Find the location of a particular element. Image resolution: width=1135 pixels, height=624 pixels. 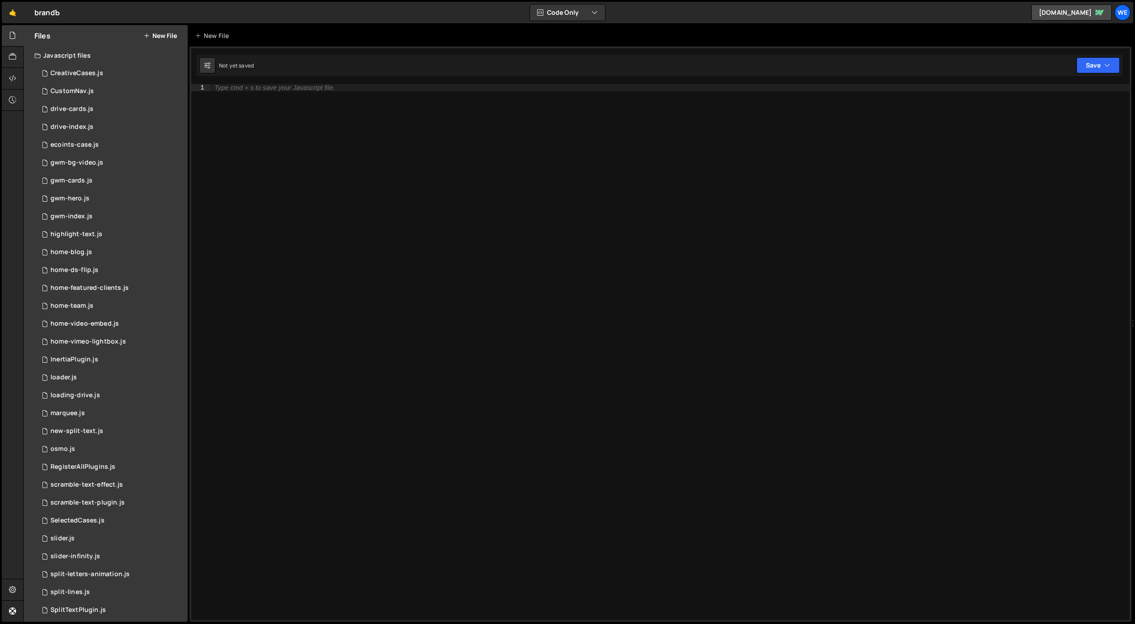

div: highlight-text.js is located at coordinates (76, 234).